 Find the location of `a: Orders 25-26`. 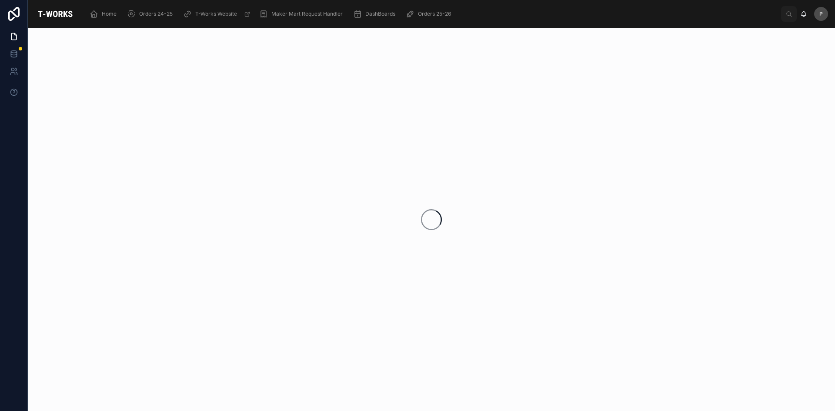

a: Orders 25-26 is located at coordinates (430, 14).